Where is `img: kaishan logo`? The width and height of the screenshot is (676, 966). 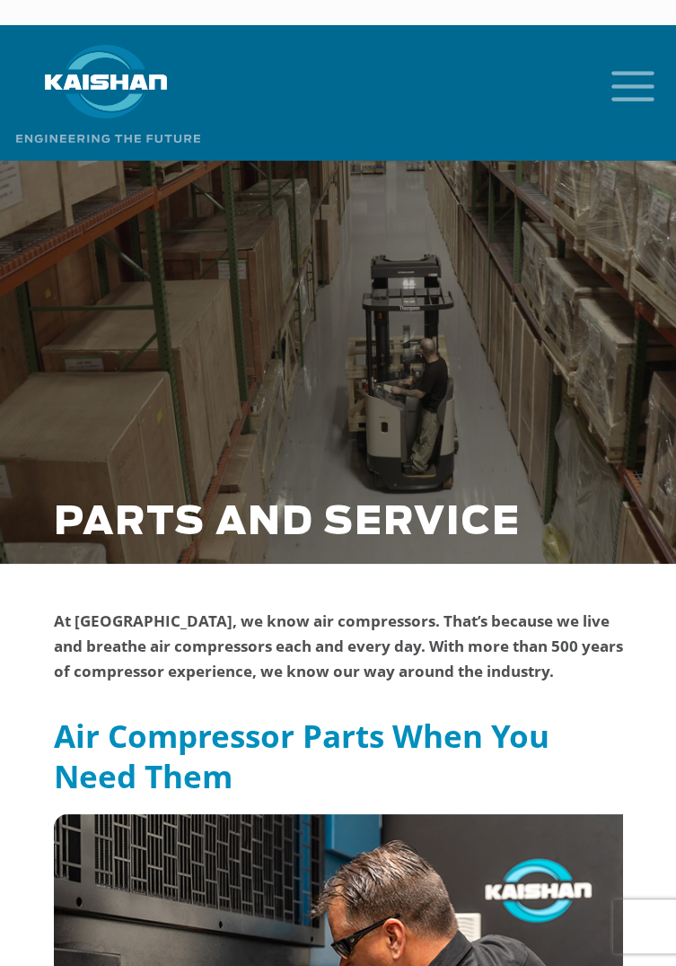
img: kaishan logo is located at coordinates (106, 82).